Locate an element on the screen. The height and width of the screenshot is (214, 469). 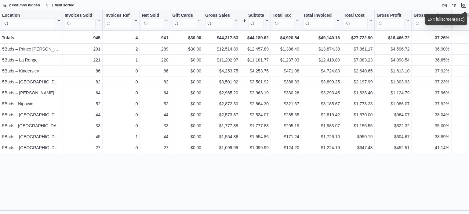
div: $44,317.63 is located at coordinates (221, 38).